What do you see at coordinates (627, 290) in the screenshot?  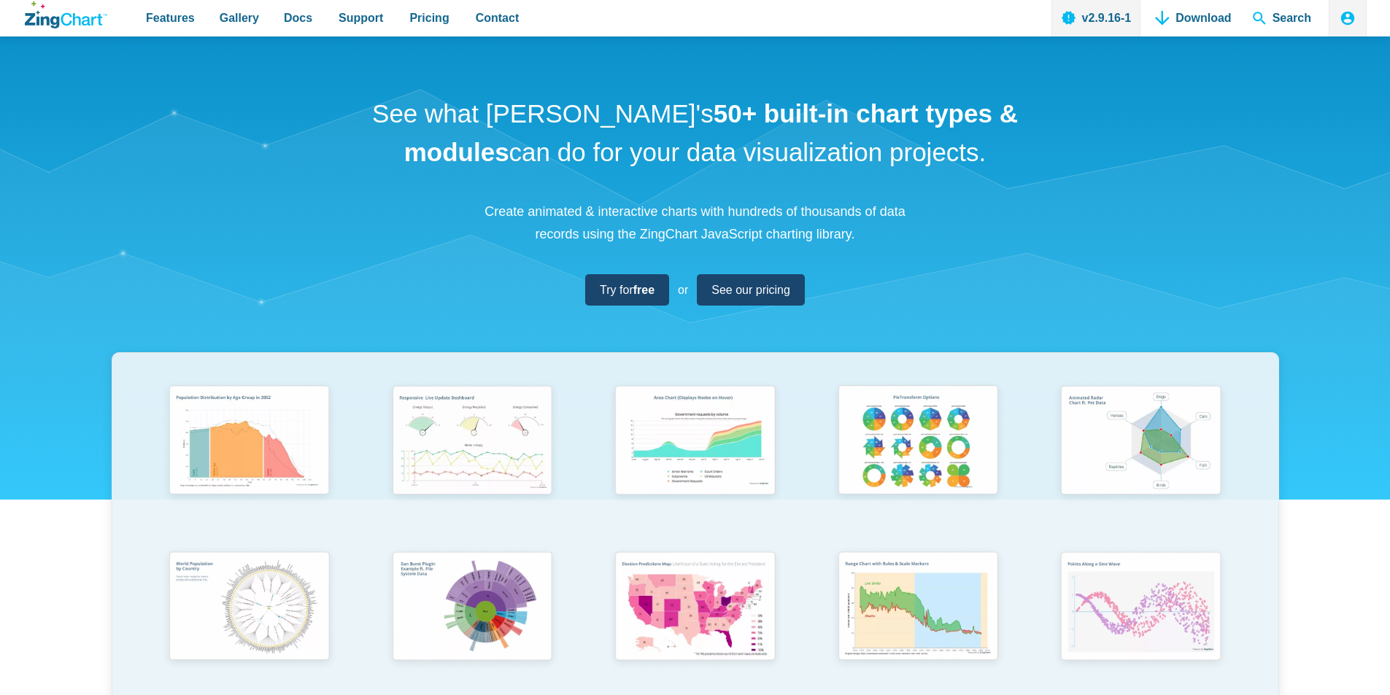 I see `span: Try for` at bounding box center [627, 290].